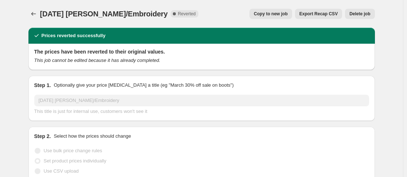 This screenshot has width=407, height=177. Describe the element at coordinates (34, 14) in the screenshot. I see `button: Price change jobs` at that location.